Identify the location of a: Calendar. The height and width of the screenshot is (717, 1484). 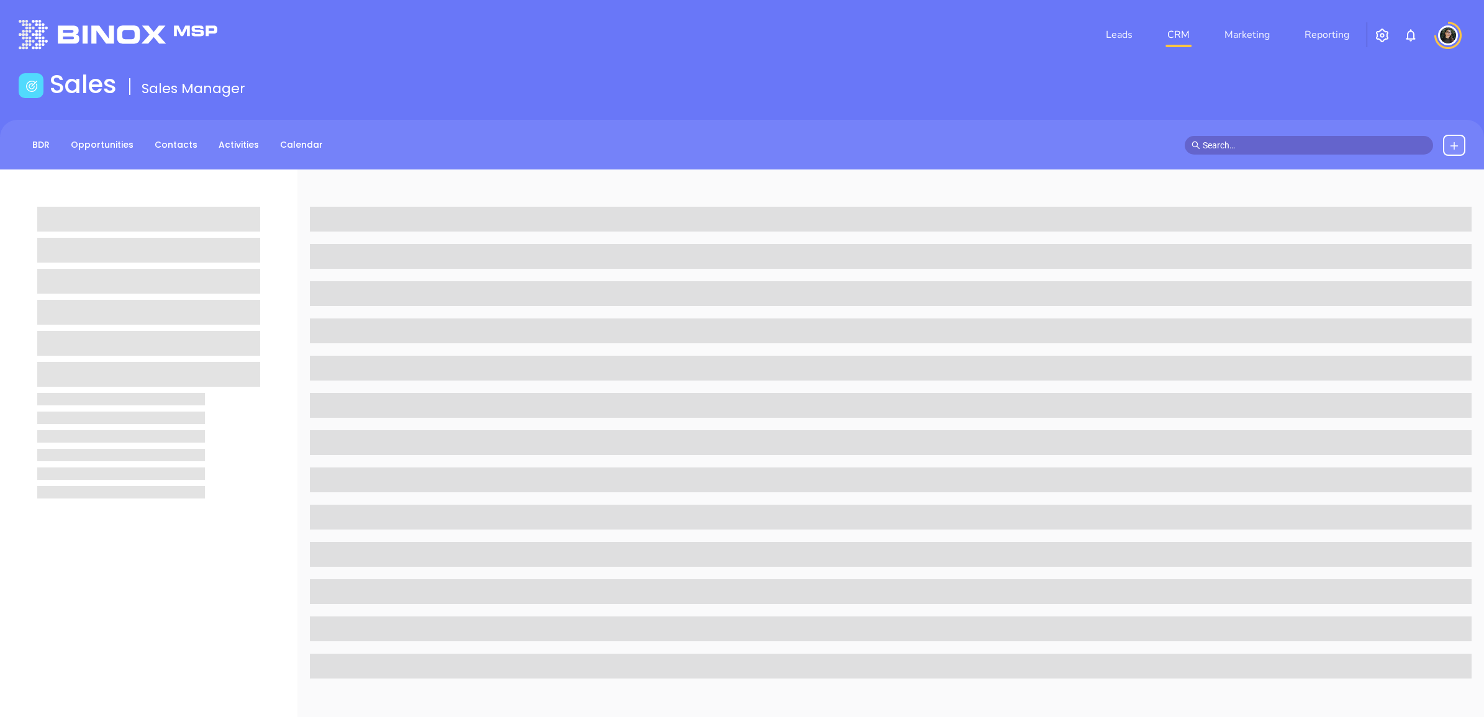
(301, 145).